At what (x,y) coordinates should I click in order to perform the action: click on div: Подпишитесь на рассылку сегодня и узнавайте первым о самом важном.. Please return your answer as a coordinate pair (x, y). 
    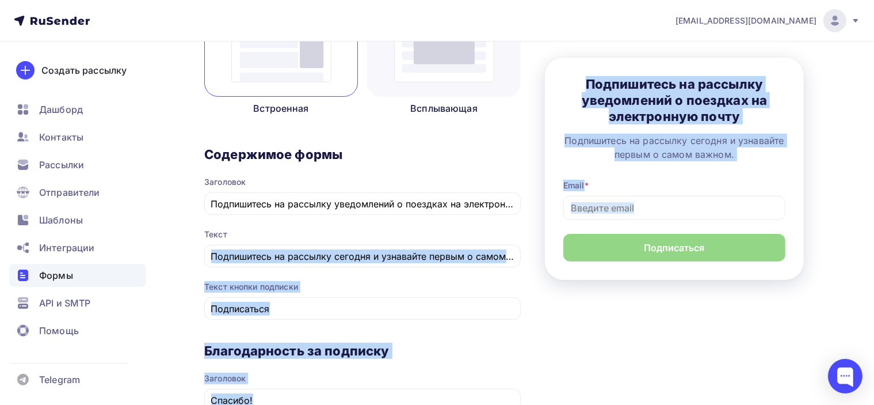
    Looking at the image, I should click on (675, 147).